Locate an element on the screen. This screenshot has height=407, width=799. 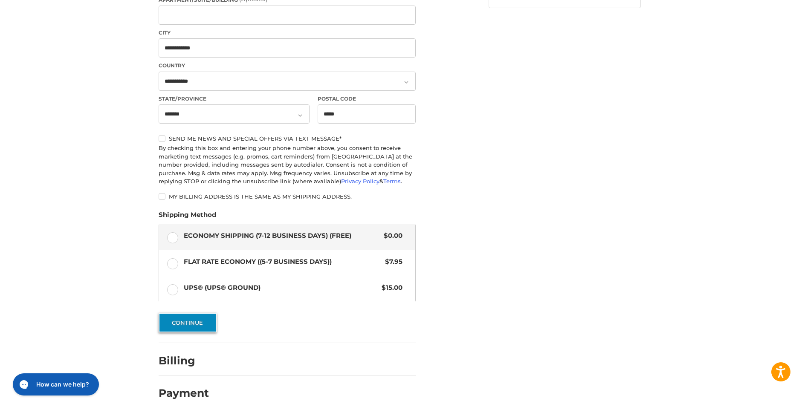
legend: Shipping Method is located at coordinates (187, 217).